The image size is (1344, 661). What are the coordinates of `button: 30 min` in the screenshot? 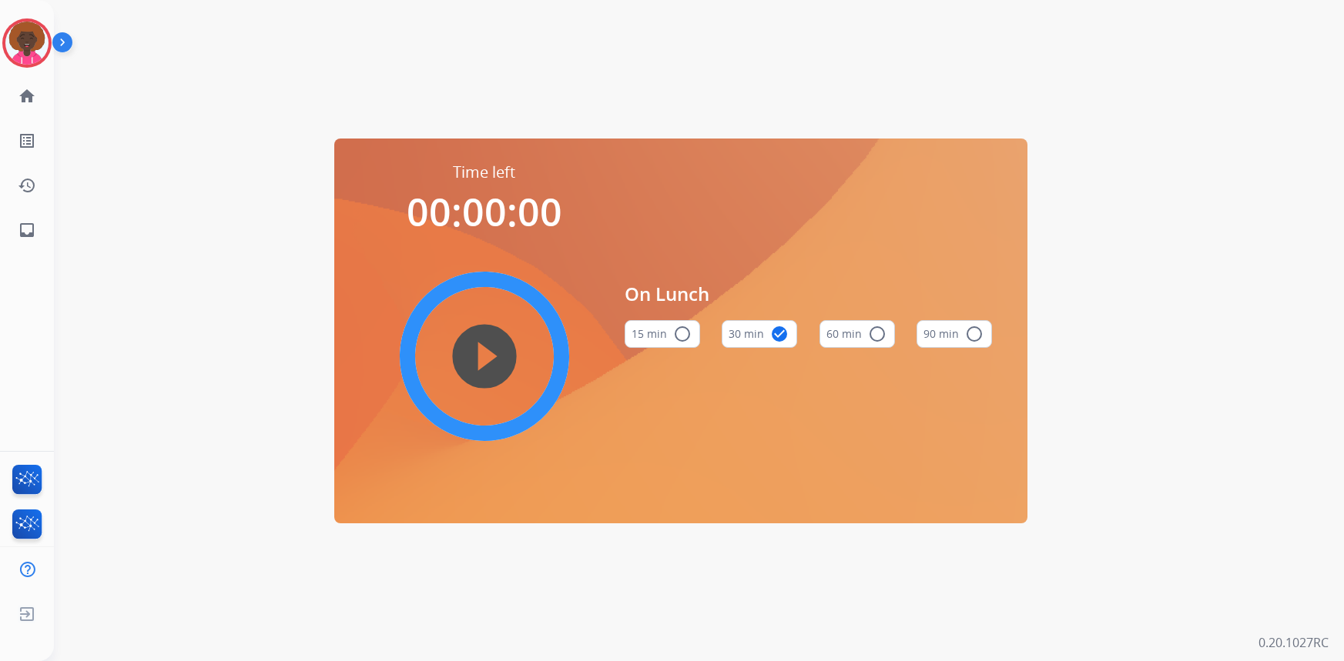 It's located at (759, 334).